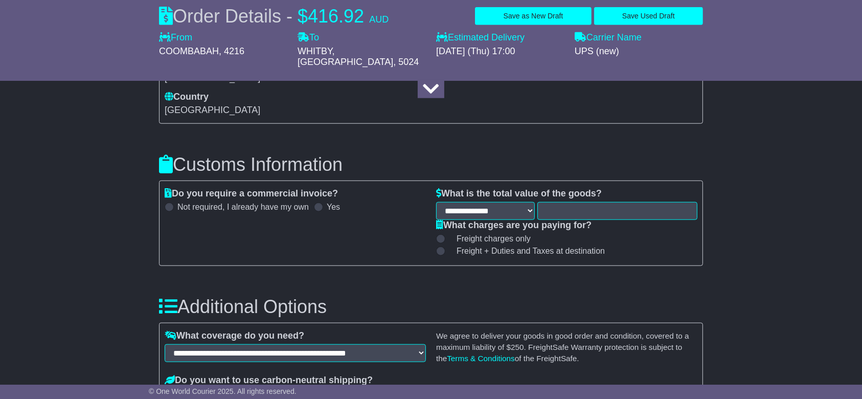 The width and height of the screenshot is (862, 399). Describe the element at coordinates (232, 51) in the screenshot. I see `span: , 4216` at that location.